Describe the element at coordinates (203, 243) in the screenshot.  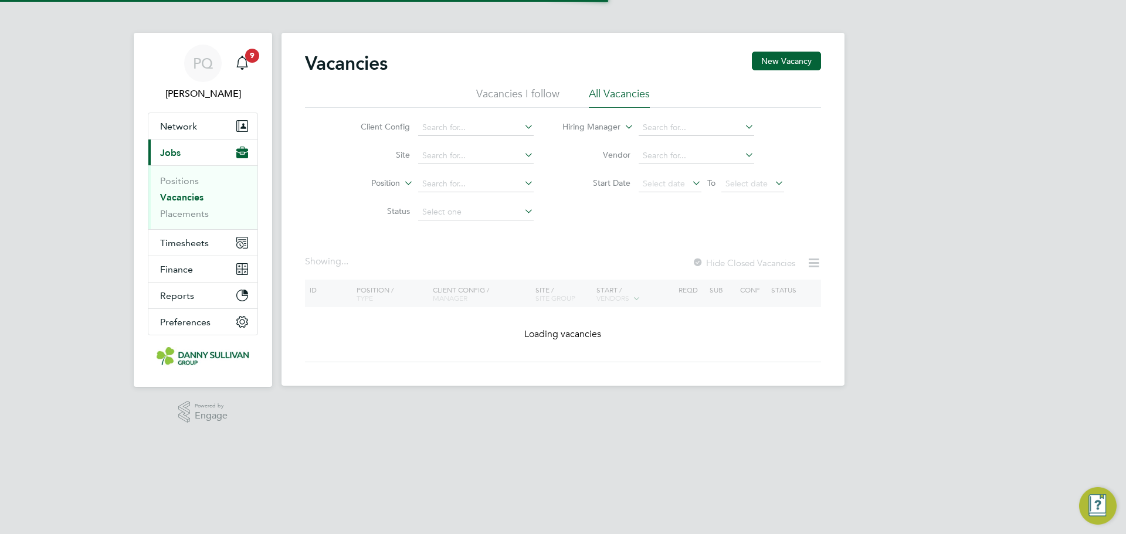
I see `button: Timesheets` at that location.